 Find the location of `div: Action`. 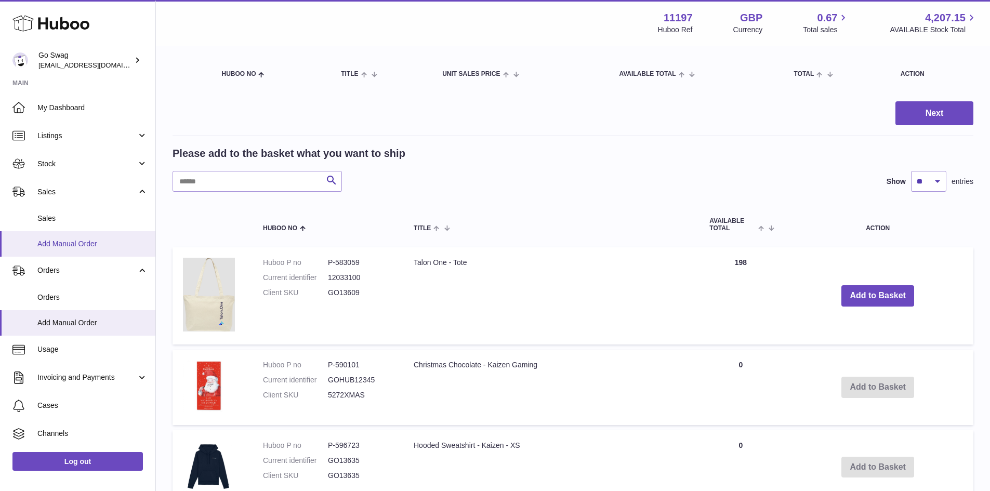

div: Action is located at coordinates (932, 74).